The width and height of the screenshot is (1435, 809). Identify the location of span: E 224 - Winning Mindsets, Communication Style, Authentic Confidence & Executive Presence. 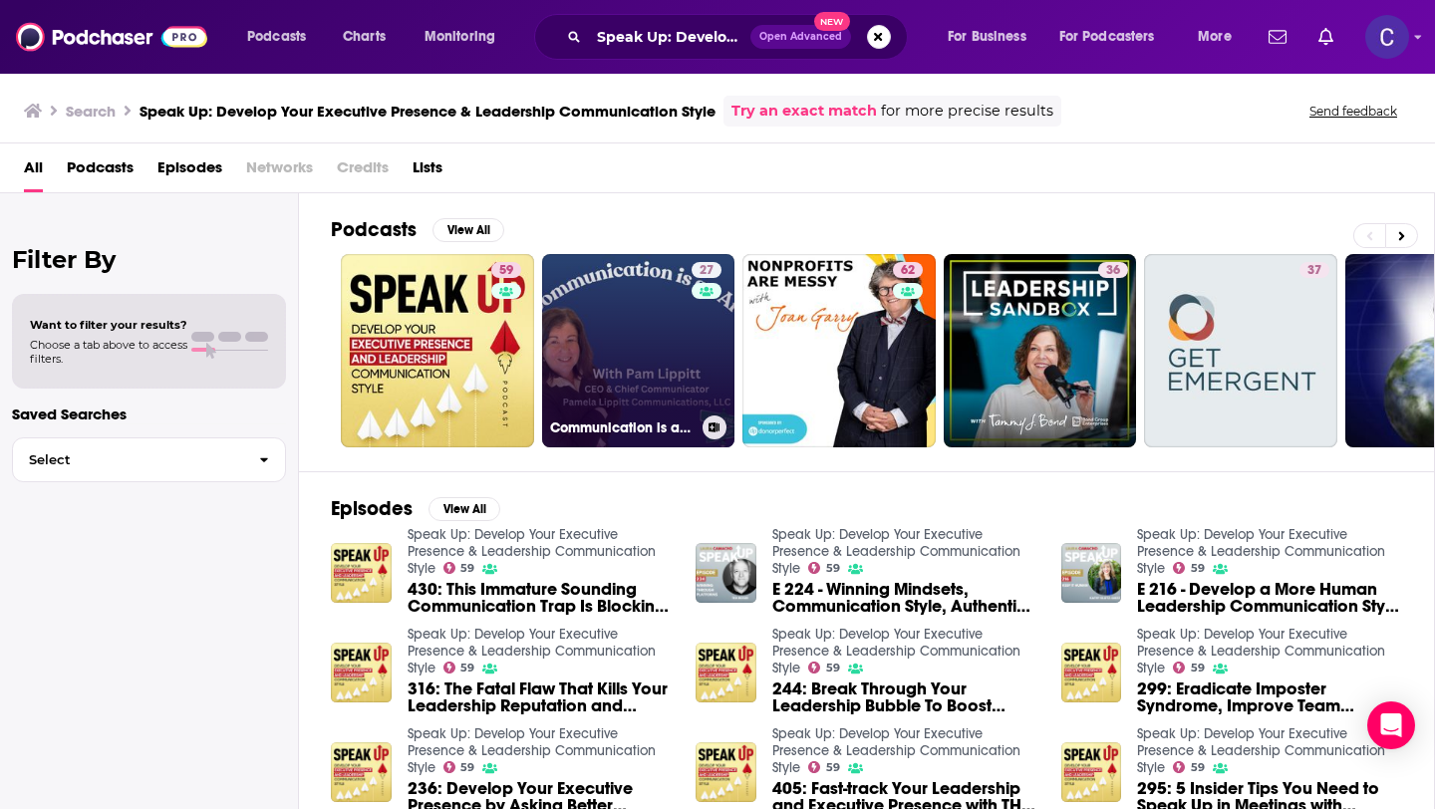
(905, 598).